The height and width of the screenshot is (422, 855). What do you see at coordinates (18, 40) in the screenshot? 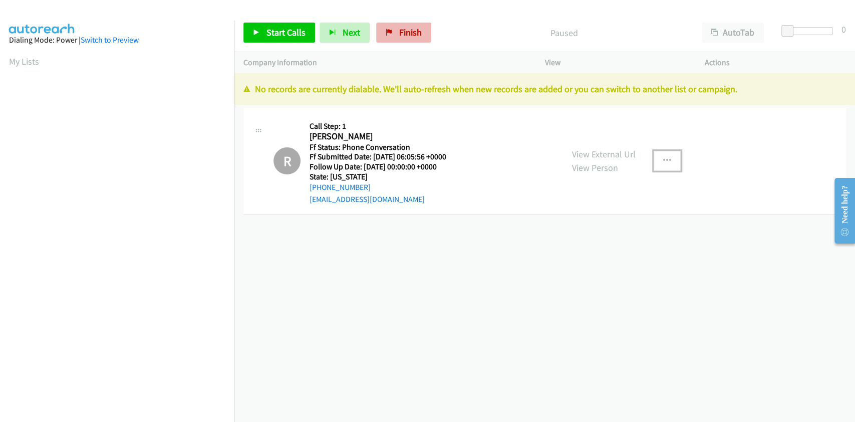
I see `div: Open Resource Center` at bounding box center [18, 40].